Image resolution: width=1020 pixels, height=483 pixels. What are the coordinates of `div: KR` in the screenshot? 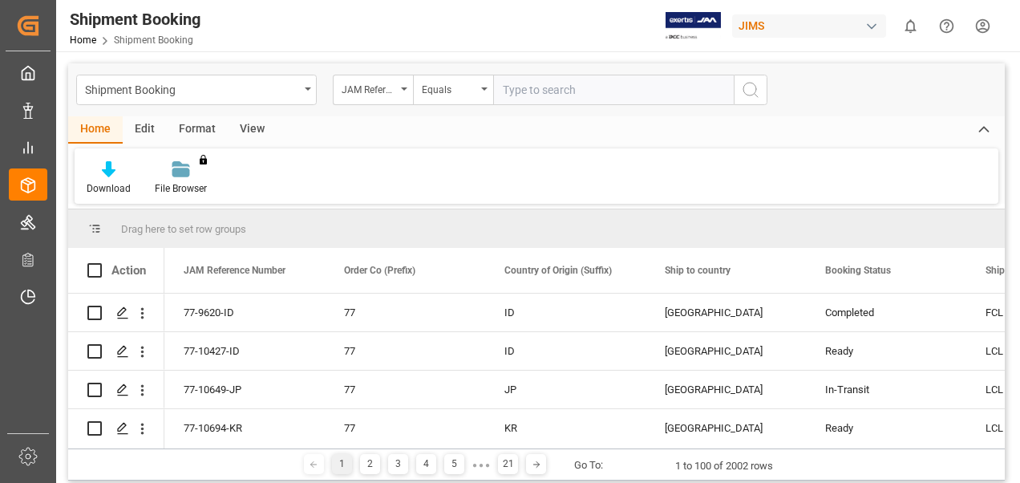 It's located at (565, 428).